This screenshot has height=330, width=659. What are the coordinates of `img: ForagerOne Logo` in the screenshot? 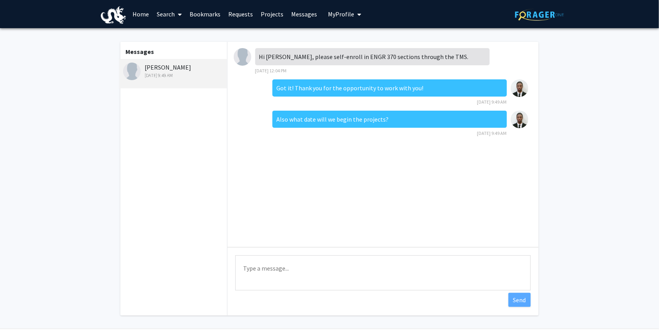 It's located at (539, 14).